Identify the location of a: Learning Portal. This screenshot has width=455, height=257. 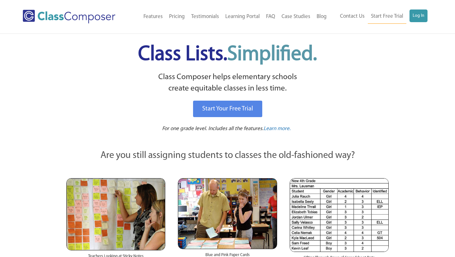
(243, 17).